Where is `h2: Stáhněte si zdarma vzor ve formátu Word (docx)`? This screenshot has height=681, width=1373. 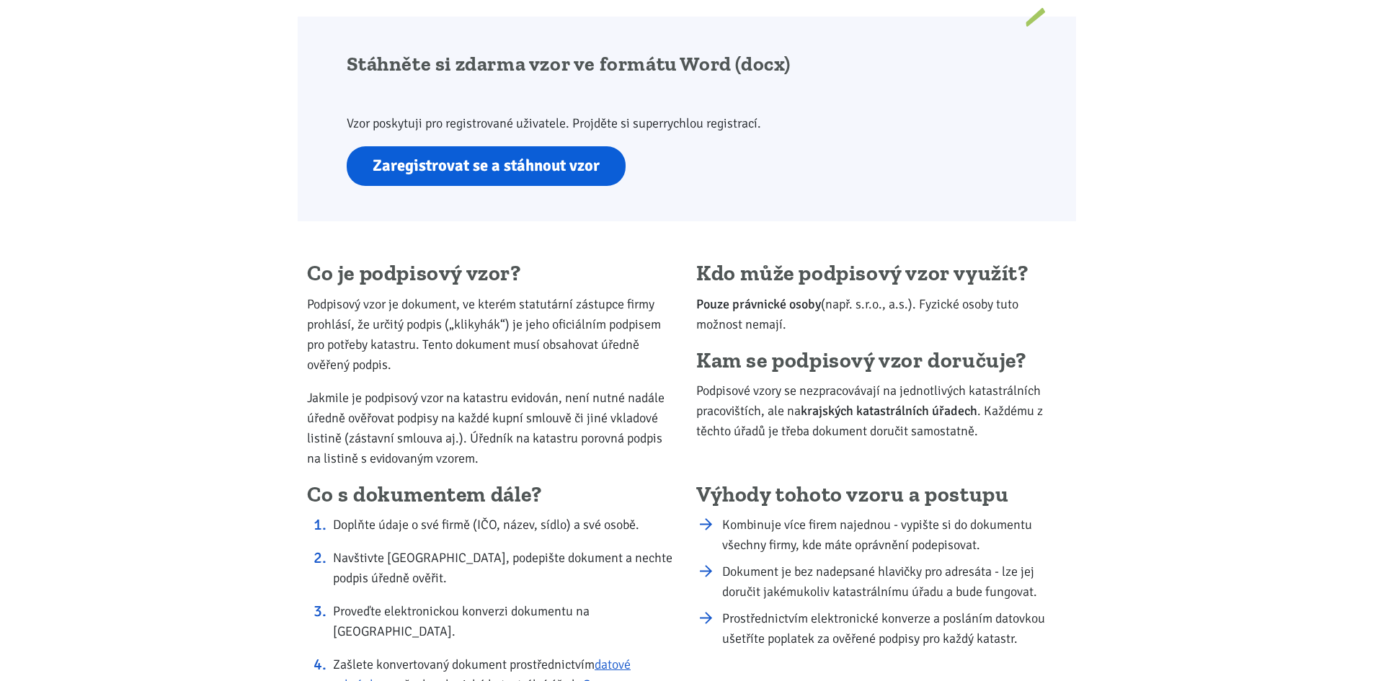
h2: Stáhněte si zdarma vzor ve formátu Word (docx) is located at coordinates (599, 64).